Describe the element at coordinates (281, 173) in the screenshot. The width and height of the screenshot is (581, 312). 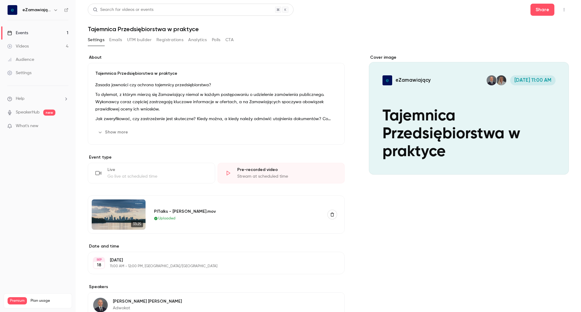
I see `div: Pre-recorded videoStream at scheduled time` at that location.